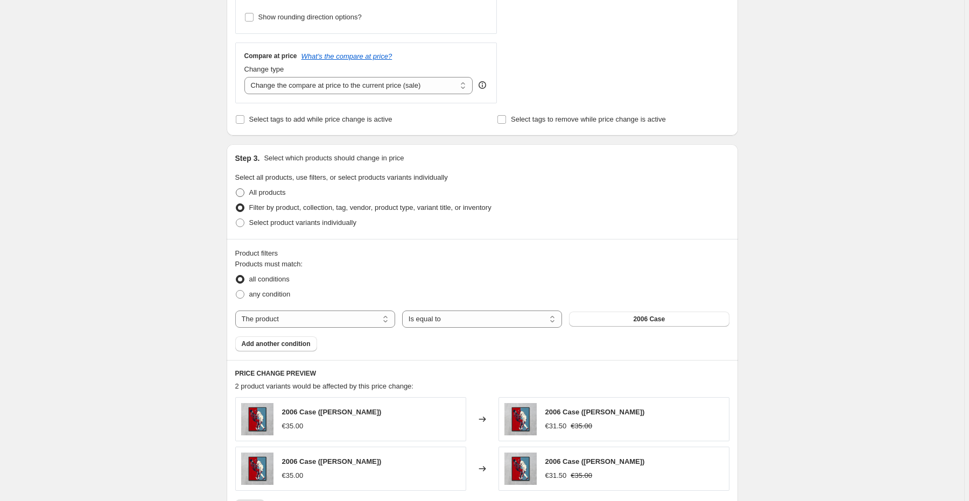 Image resolution: width=969 pixels, height=501 pixels. What do you see at coordinates (341, 177) in the screenshot?
I see `span: Select all products, use filters, or select products variants individually` at bounding box center [341, 177].